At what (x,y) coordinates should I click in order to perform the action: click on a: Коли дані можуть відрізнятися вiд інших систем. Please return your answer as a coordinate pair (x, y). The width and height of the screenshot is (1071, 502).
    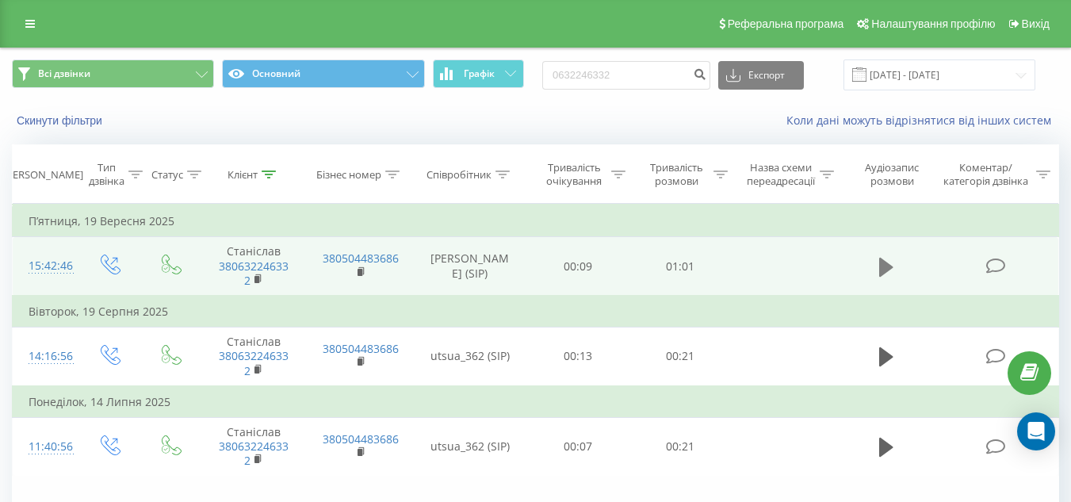
    Looking at the image, I should click on (922, 120).